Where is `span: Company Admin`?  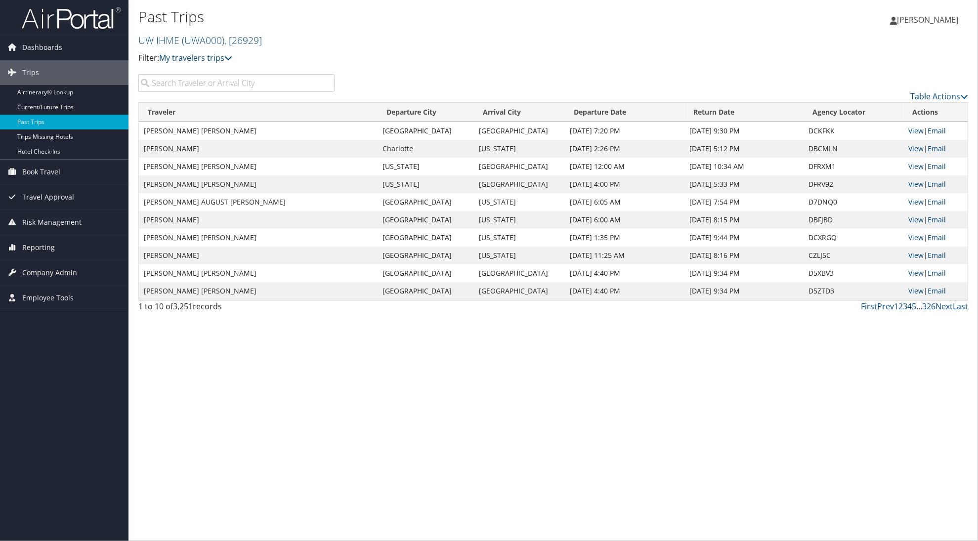 span: Company Admin is located at coordinates (49, 273).